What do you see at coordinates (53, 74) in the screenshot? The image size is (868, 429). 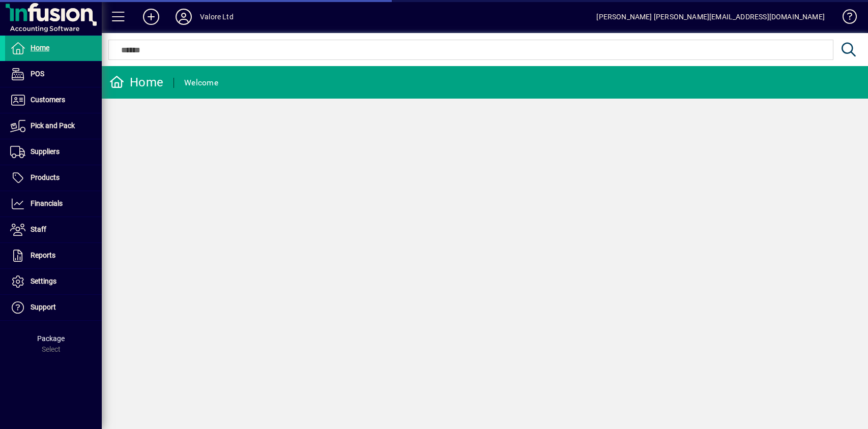 I see `a: POS` at bounding box center [53, 74].